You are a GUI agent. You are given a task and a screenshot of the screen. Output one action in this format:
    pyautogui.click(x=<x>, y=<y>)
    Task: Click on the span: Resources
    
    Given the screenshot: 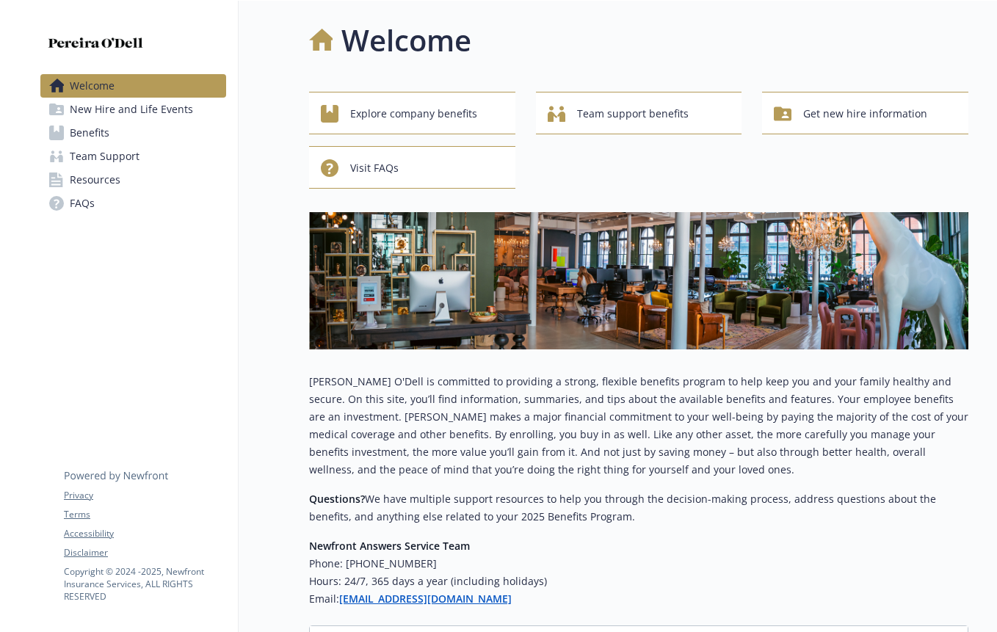 What is the action you would take?
    pyautogui.click(x=95, y=180)
    